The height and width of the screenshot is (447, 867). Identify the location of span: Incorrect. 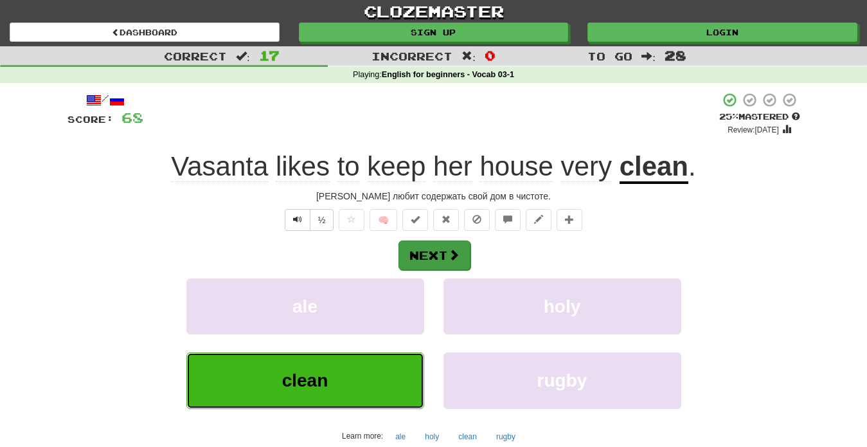
(412, 56).